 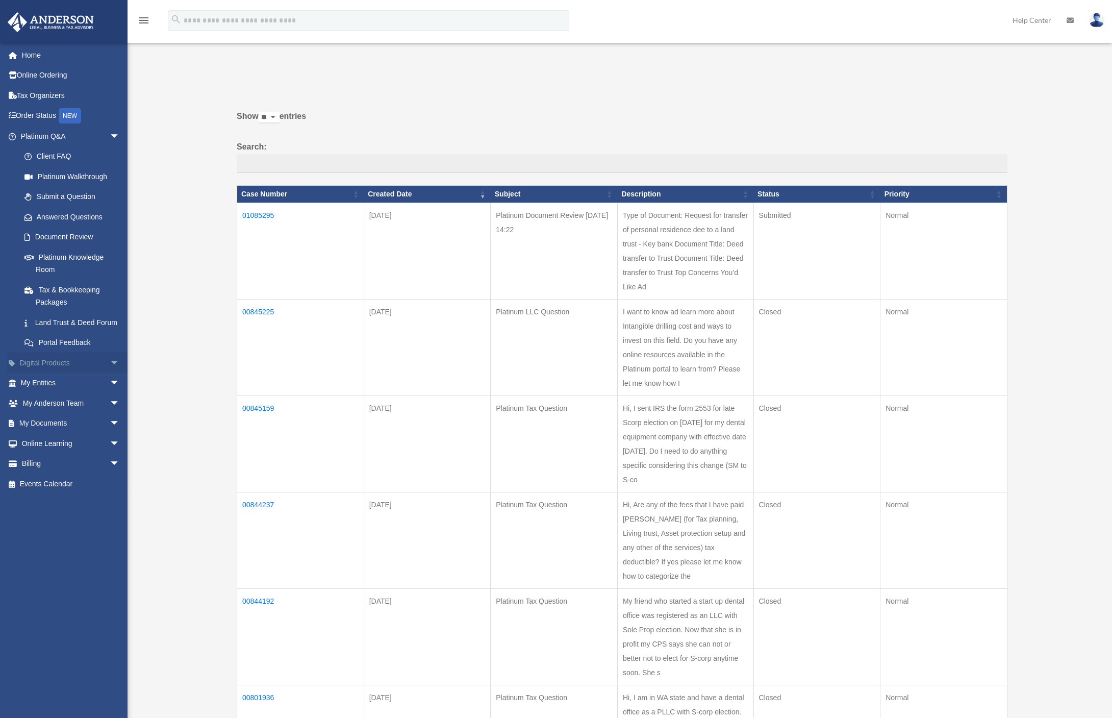 I want to click on img: Anderson Advisors Platinum Portal, so click(x=50, y=22).